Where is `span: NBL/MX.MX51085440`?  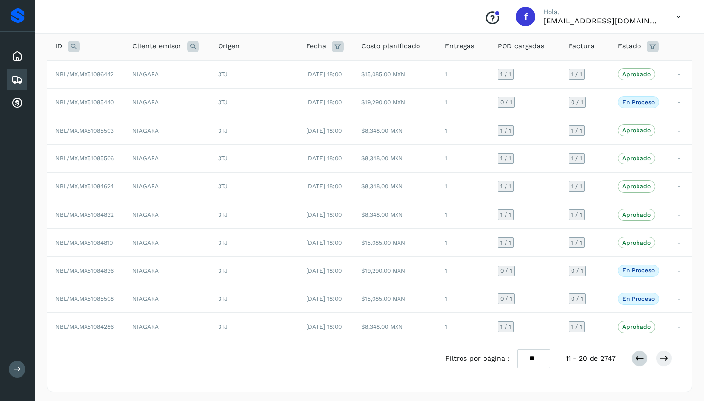 span: NBL/MX.MX51085440 is located at coordinates (85, 102).